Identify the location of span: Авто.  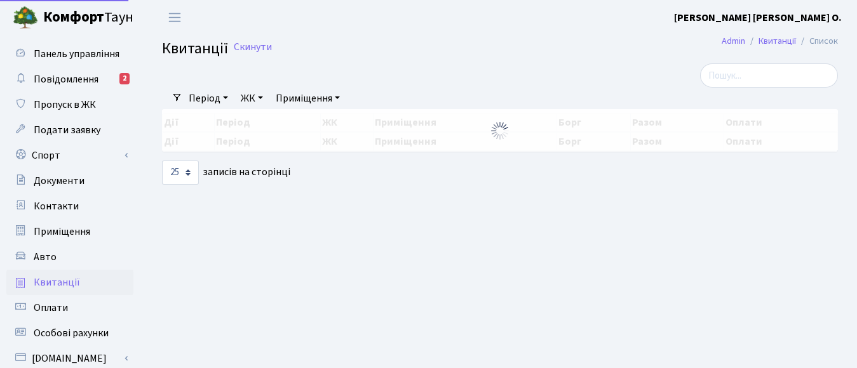
(45, 257).